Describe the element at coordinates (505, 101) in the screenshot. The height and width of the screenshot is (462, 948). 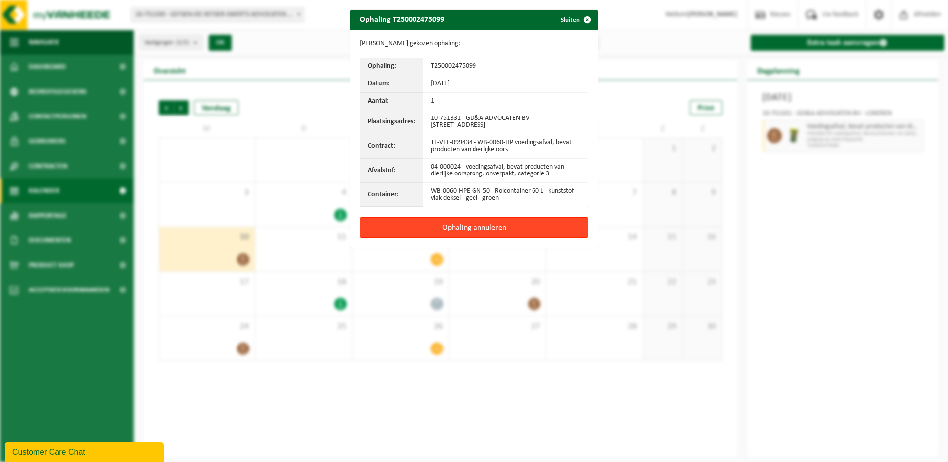
I see `td: 1` at that location.